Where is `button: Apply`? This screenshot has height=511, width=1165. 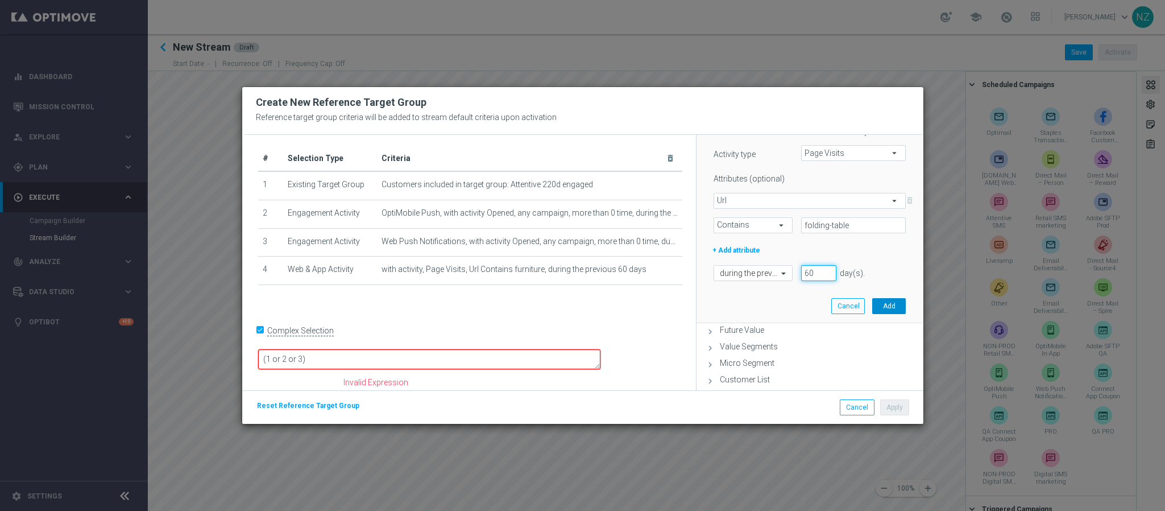
button: Apply is located at coordinates (894, 407).